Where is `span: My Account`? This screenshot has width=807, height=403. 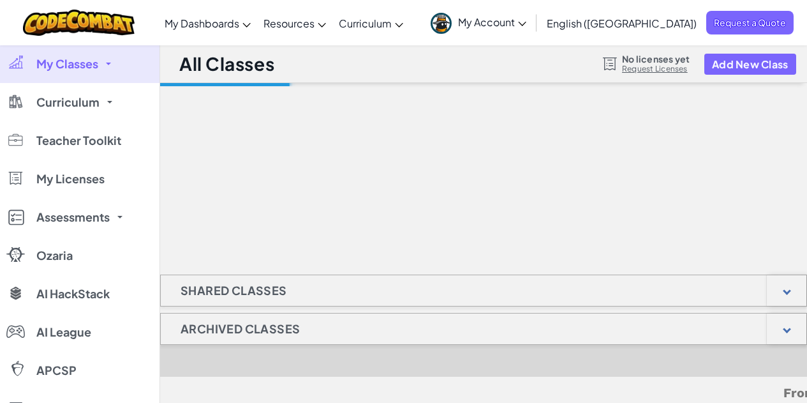
span: My Account is located at coordinates (492, 22).